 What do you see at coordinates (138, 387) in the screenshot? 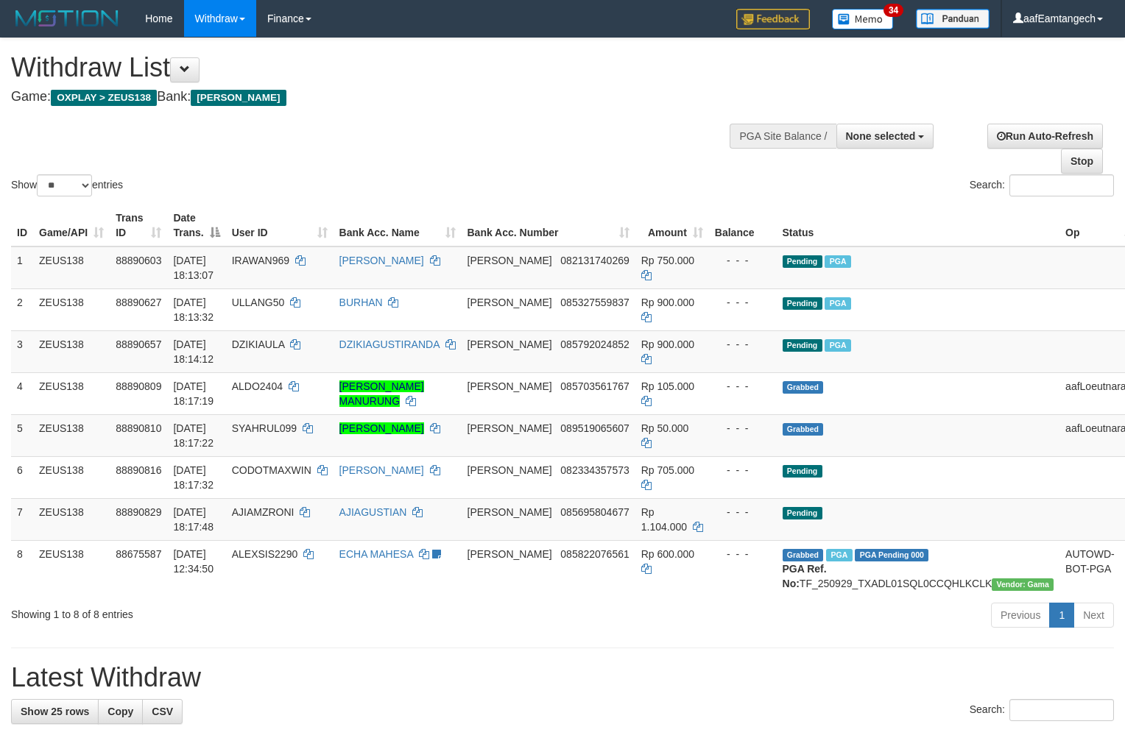
I see `span: 88890809` at bounding box center [138, 387].